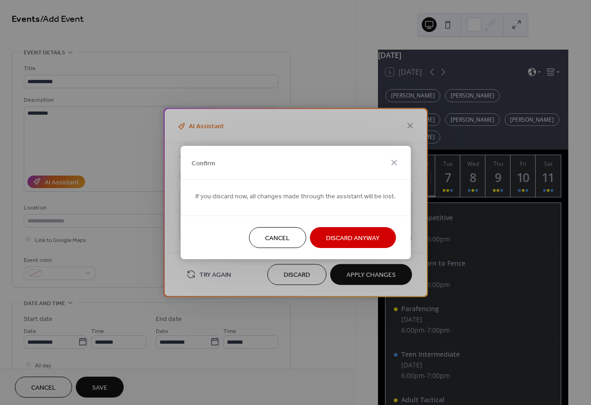  Describe the element at coordinates (352, 237) in the screenshot. I see `button: Discard Anyway` at that location.